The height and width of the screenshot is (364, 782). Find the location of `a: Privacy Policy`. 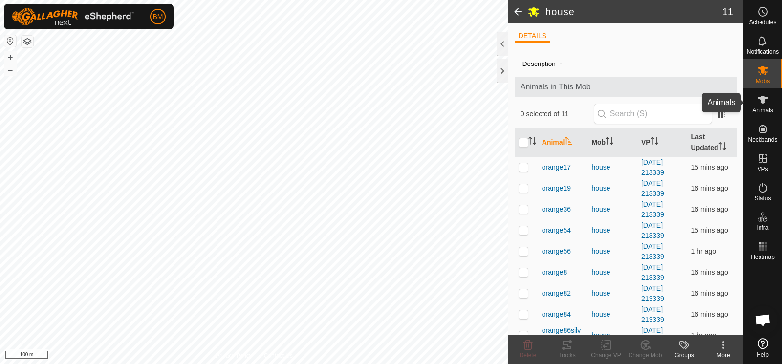

a: Privacy Policy is located at coordinates (234, 356).